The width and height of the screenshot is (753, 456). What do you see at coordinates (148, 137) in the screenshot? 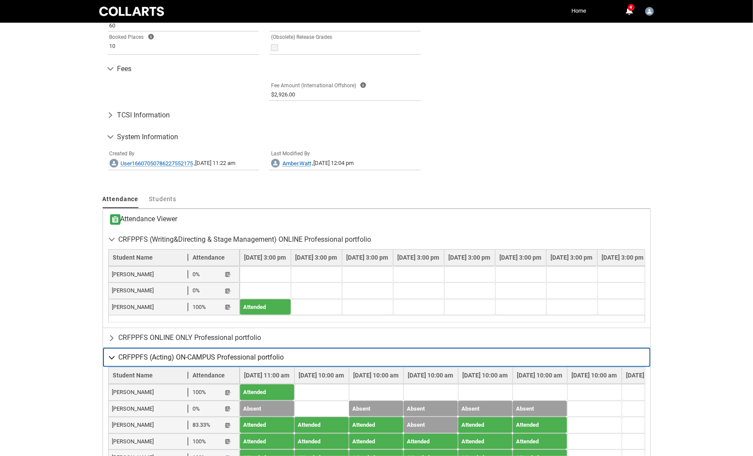
I see `span: System Information` at bounding box center [148, 137].